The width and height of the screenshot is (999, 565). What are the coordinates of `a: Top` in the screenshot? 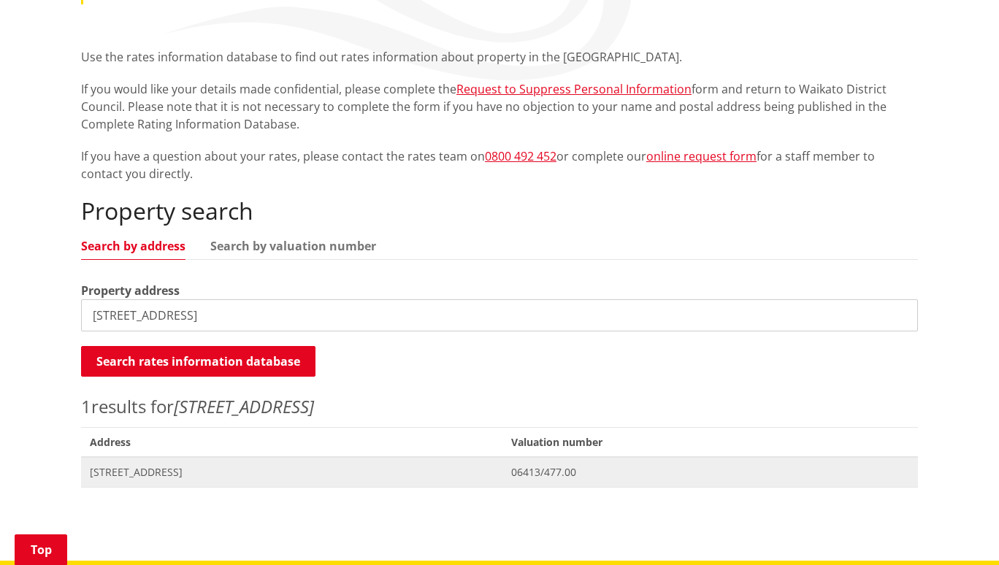 It's located at (41, 550).